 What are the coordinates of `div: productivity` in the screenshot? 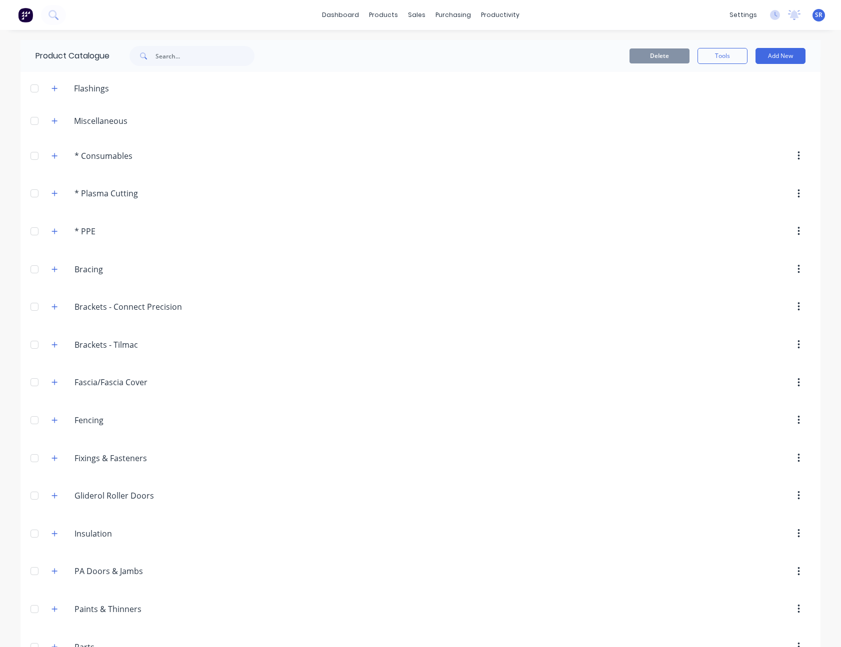 It's located at (500, 15).